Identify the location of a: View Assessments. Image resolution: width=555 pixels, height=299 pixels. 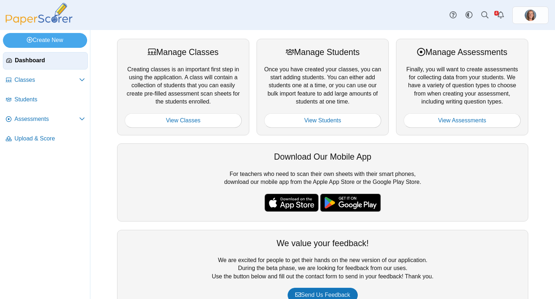
(462, 120).